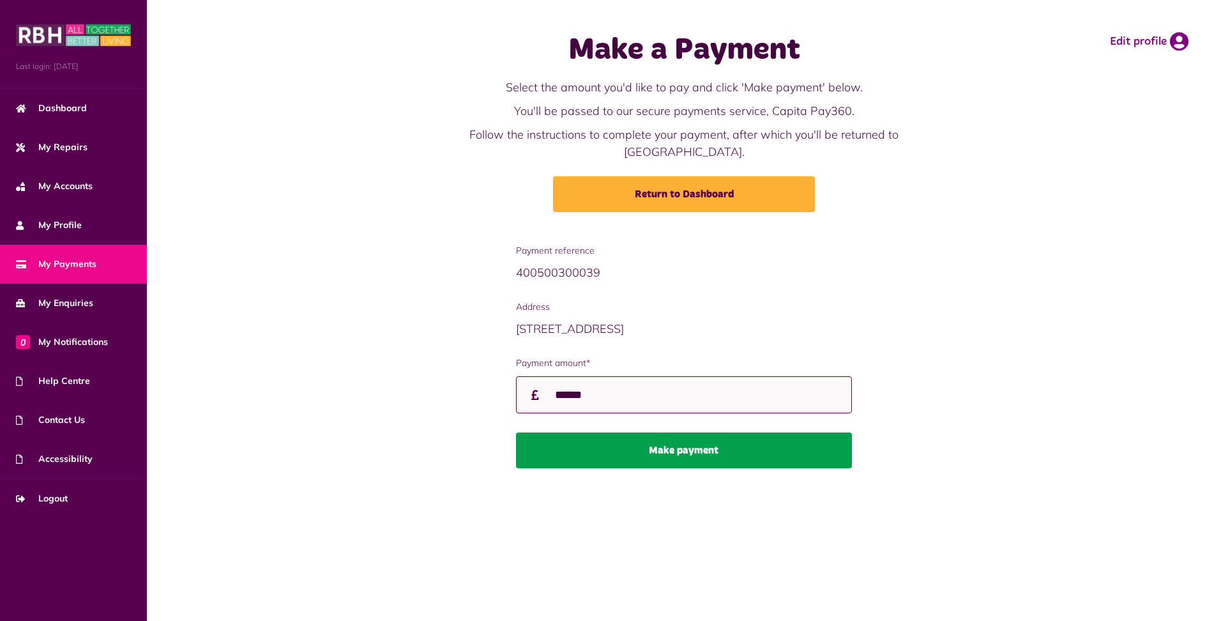  I want to click on h1: Make a Payment, so click(684, 50).